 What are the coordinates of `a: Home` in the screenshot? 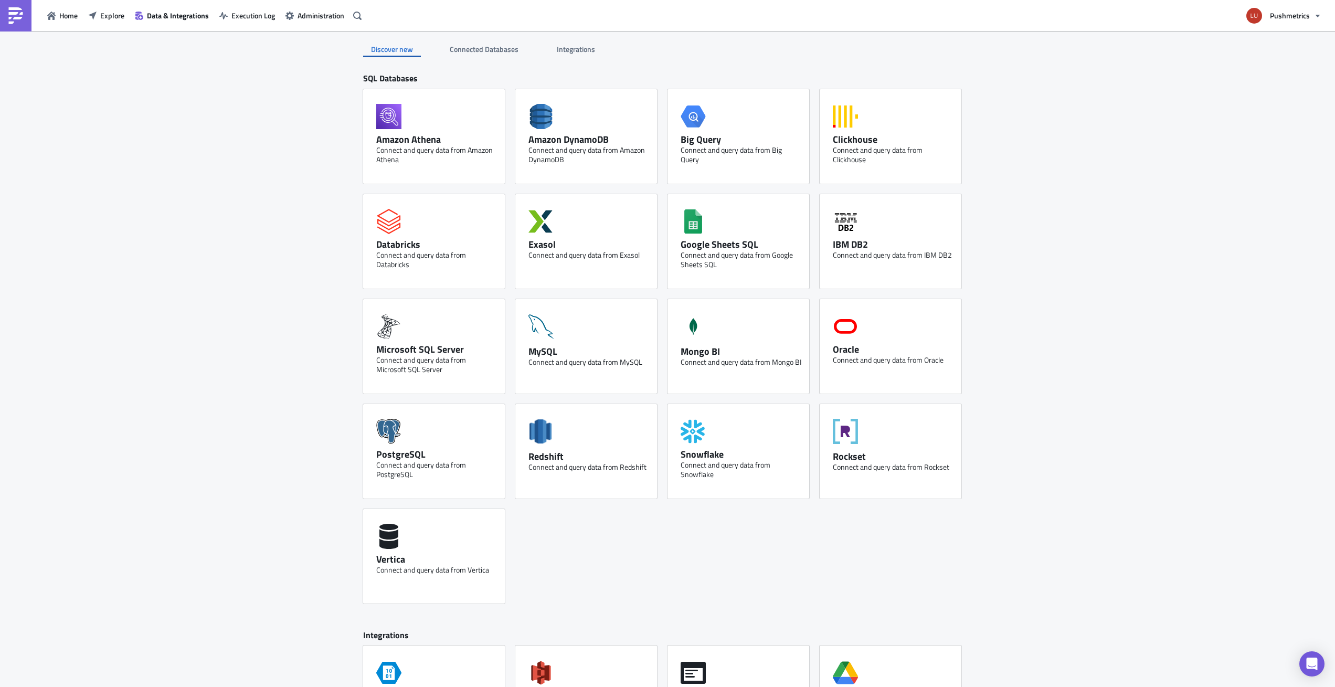 It's located at (62, 15).